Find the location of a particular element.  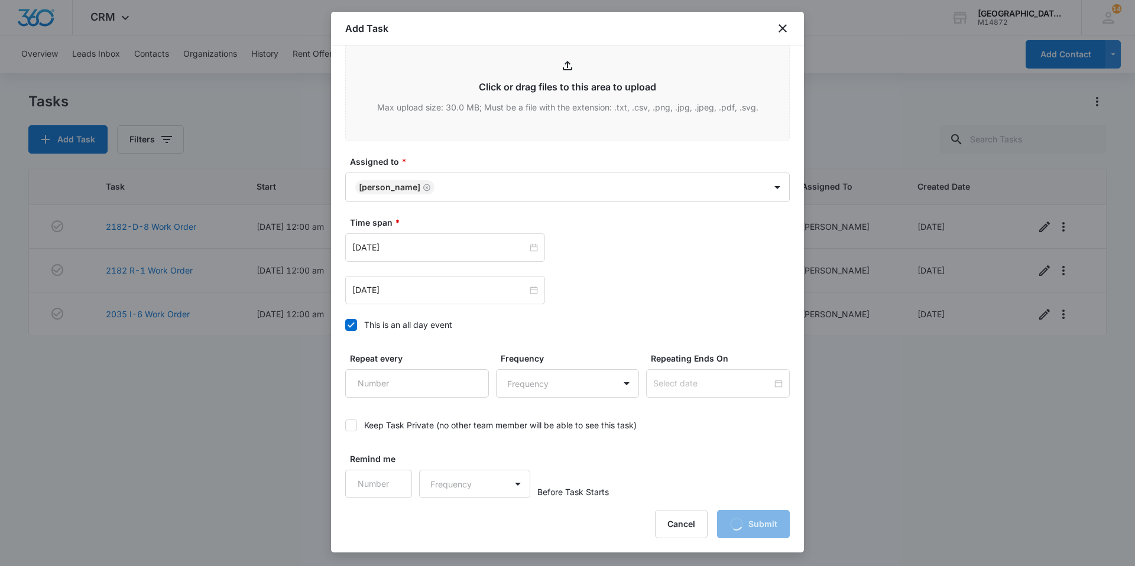

label: Repeating Ends On is located at coordinates (722, 358).